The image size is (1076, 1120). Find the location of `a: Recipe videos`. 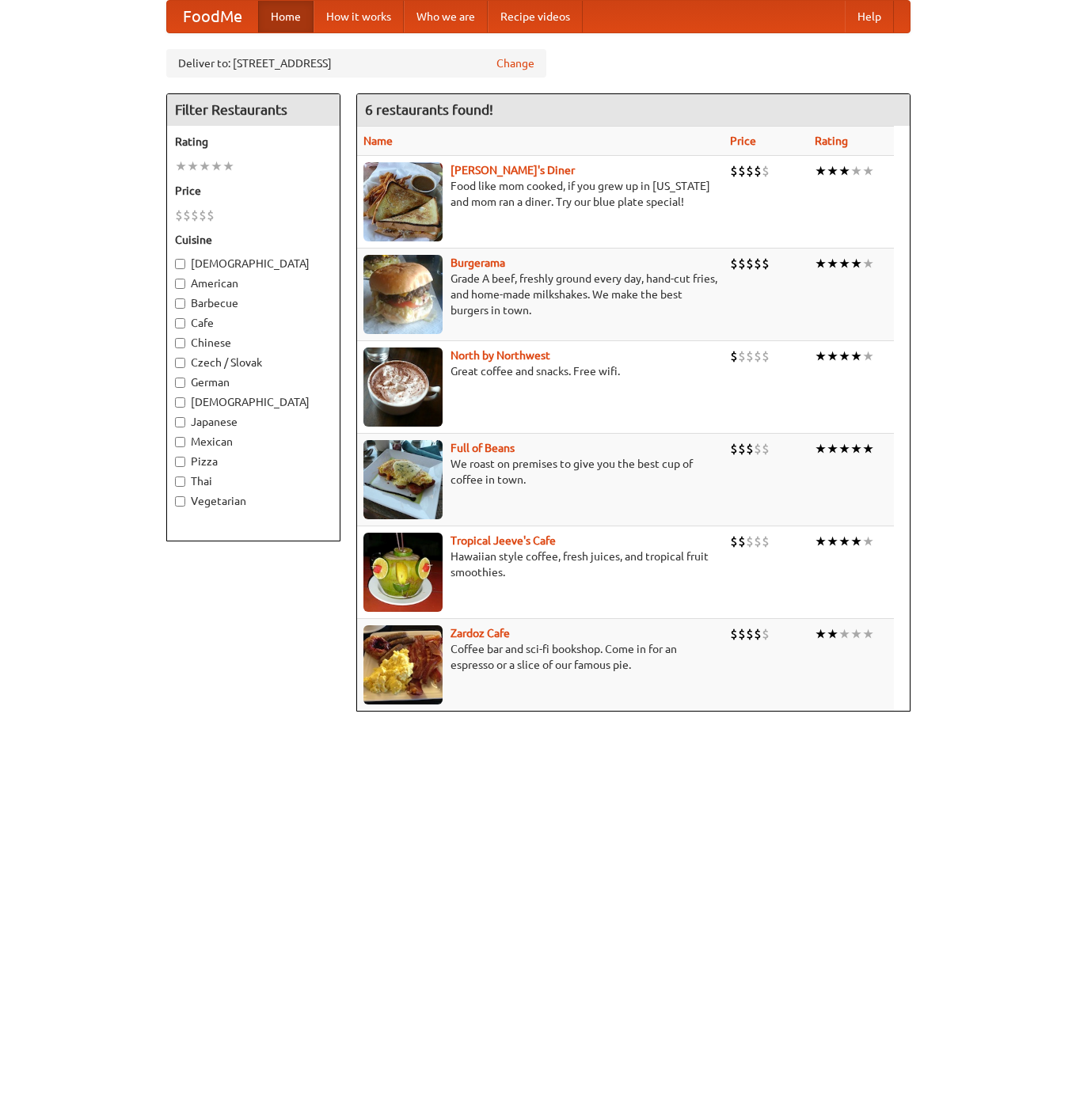

a: Recipe videos is located at coordinates (535, 17).